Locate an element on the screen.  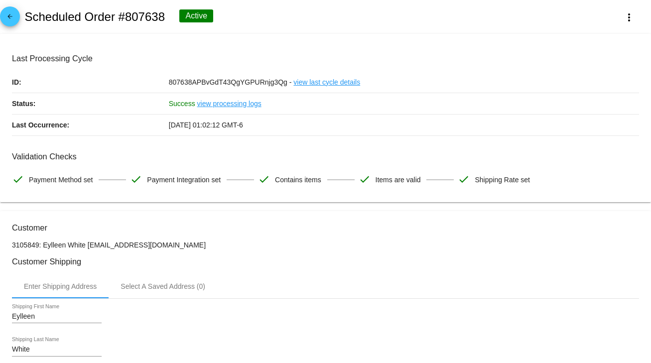
input: Shipping Last Name is located at coordinates (57, 350).